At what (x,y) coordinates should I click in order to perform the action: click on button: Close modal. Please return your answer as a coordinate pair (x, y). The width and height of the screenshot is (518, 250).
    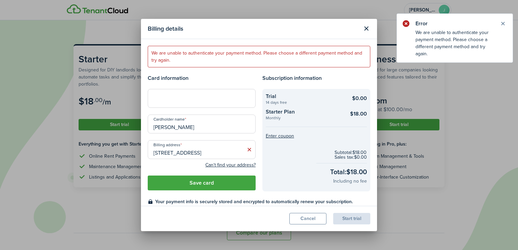
    Looking at the image, I should click on (366, 29).